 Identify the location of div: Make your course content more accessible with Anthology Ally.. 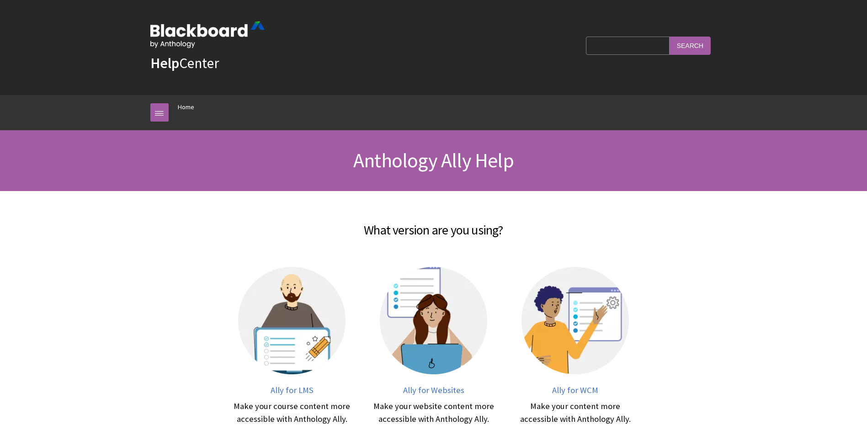
(292, 412).